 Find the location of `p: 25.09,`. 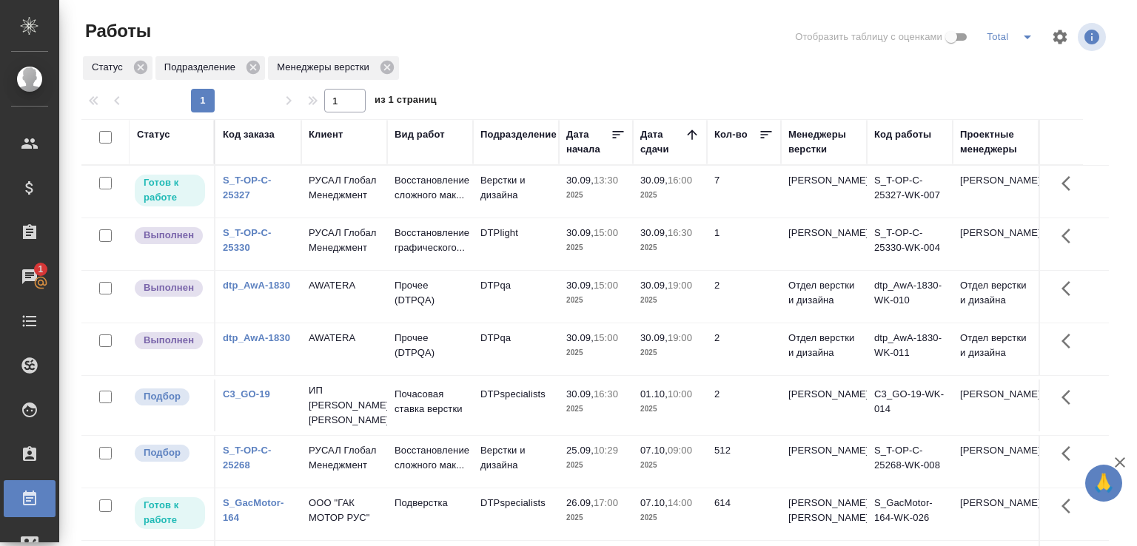

p: 25.09, is located at coordinates (579, 450).